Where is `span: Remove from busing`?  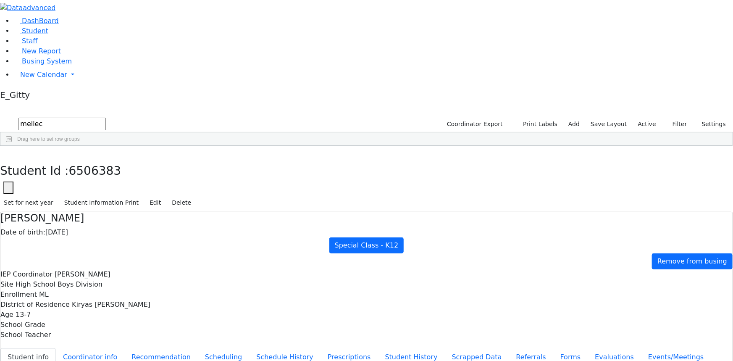
span: Remove from busing is located at coordinates (693, 261).